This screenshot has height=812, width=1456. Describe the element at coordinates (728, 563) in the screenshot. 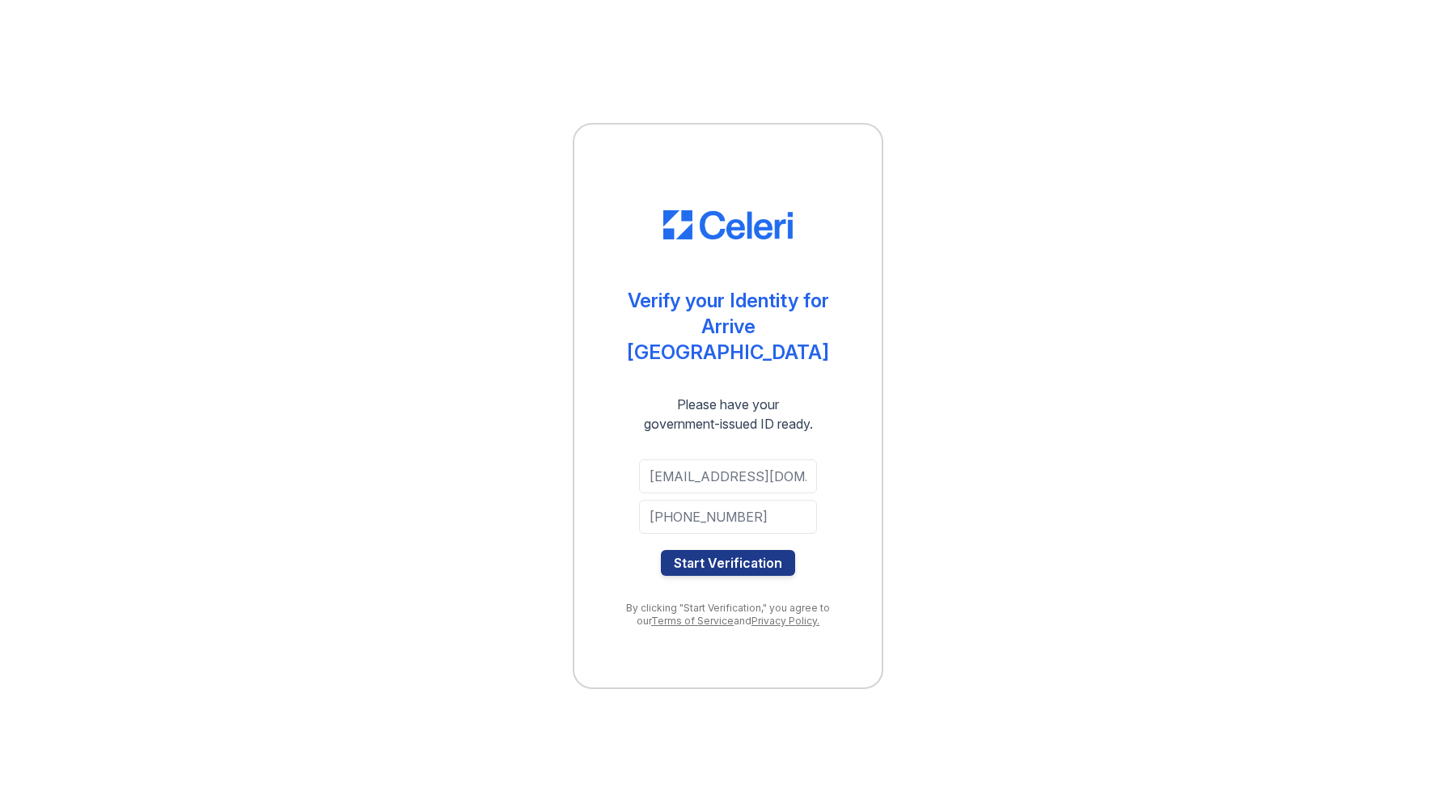

I see `button: Start Verification` at that location.